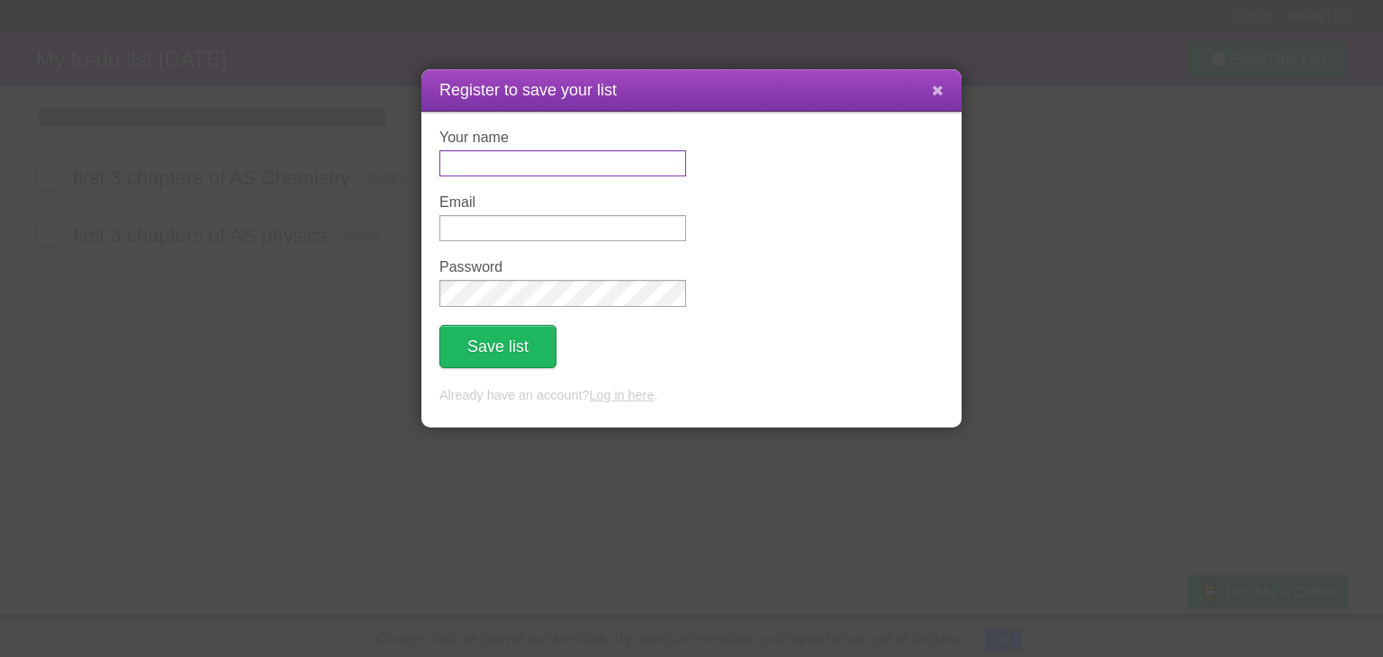  Describe the element at coordinates (563, 138) in the screenshot. I see `label: Your name` at that location.